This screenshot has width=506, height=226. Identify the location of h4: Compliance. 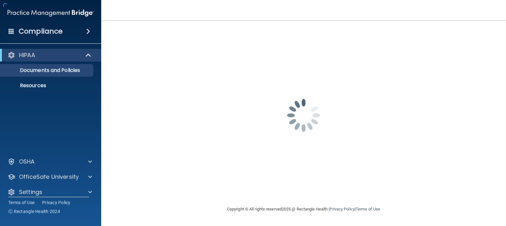
(41, 31).